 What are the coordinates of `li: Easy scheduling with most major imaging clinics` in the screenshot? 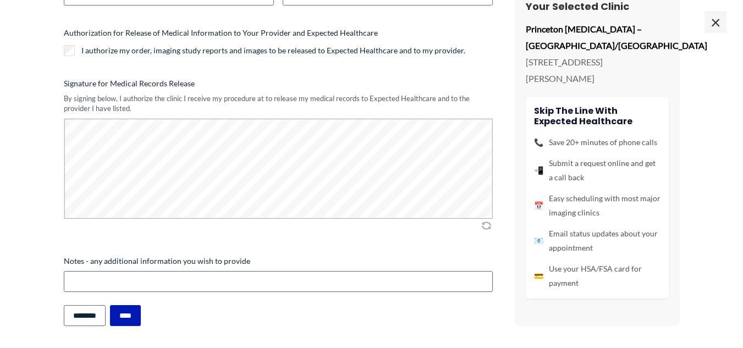 It's located at (597, 206).